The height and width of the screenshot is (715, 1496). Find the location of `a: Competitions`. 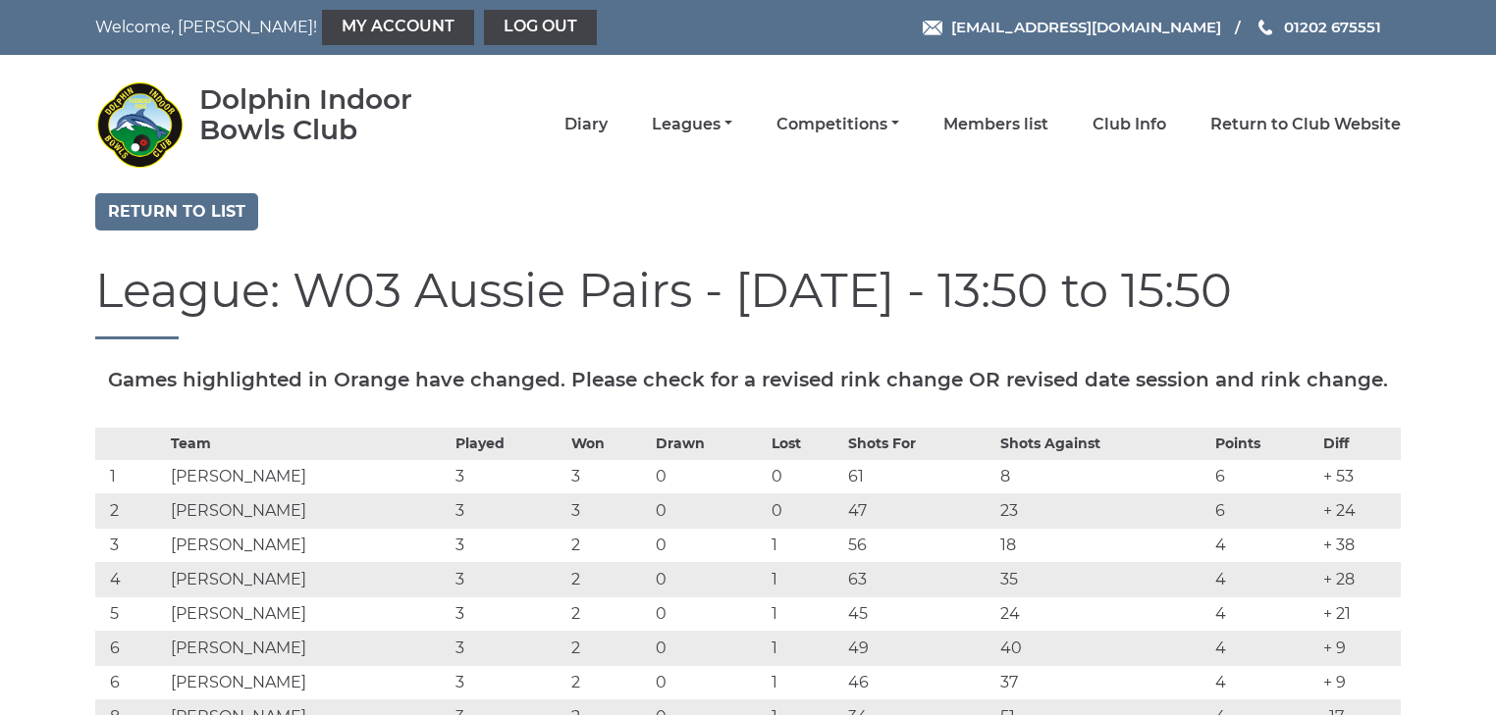

a: Competitions is located at coordinates (837, 125).